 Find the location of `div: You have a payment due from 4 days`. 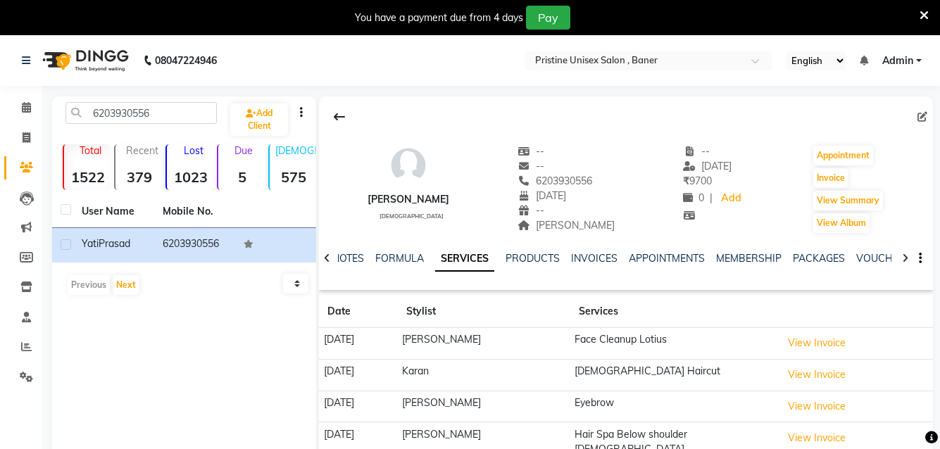

div: You have a payment due from 4 days is located at coordinates (439, 18).